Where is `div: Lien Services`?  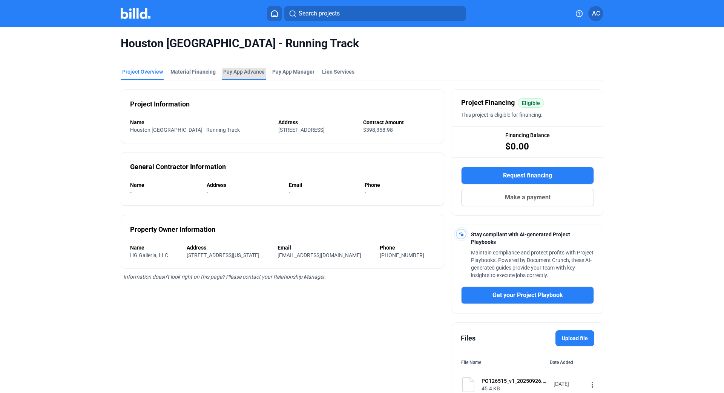 div: Lien Services is located at coordinates (338, 72).